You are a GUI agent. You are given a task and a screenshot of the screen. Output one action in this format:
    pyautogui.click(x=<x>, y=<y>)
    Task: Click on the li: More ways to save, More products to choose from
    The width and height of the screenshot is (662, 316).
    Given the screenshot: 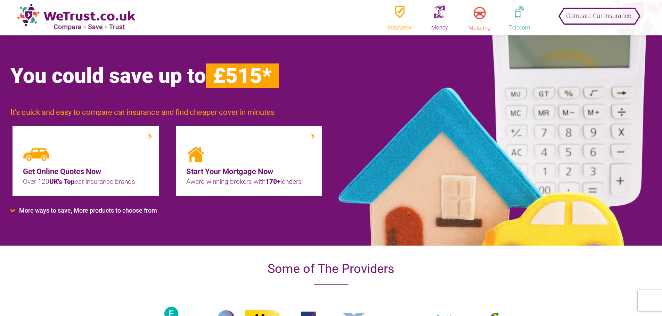 What is the action you would take?
    pyautogui.click(x=281, y=211)
    